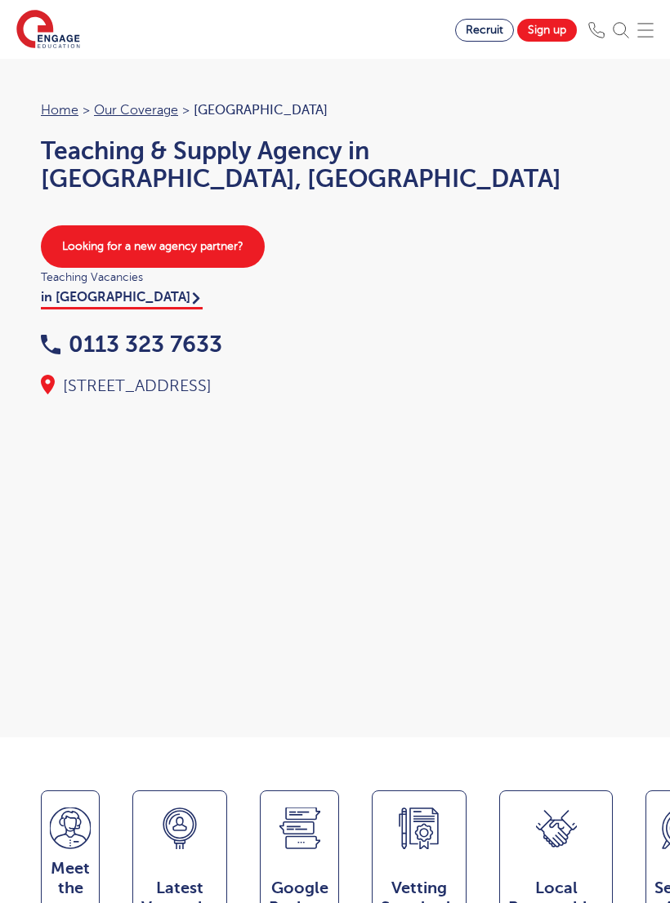 Image resolution: width=670 pixels, height=903 pixels. Describe the element at coordinates (136, 110) in the screenshot. I see `a: Our coverage` at that location.